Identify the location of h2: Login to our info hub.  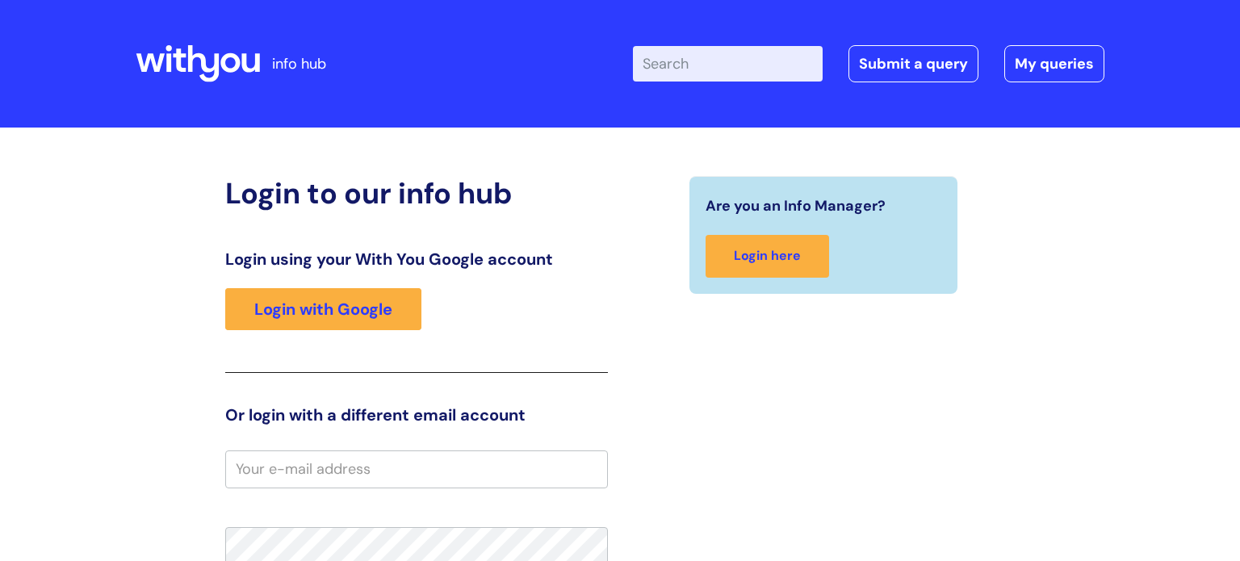
(417, 193).